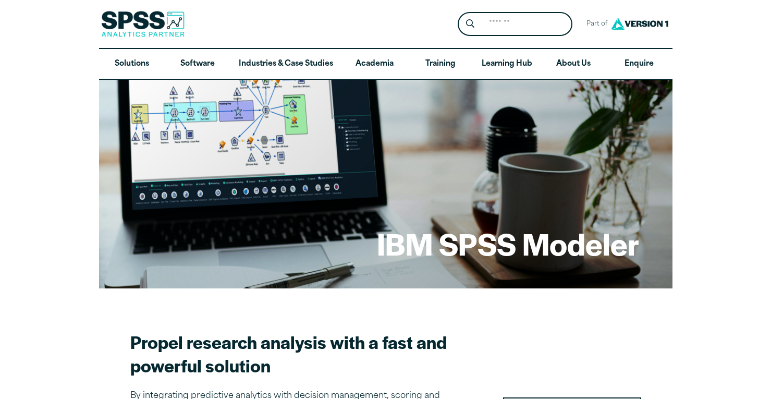 The width and height of the screenshot is (771, 399). I want to click on a: Academia, so click(374, 64).